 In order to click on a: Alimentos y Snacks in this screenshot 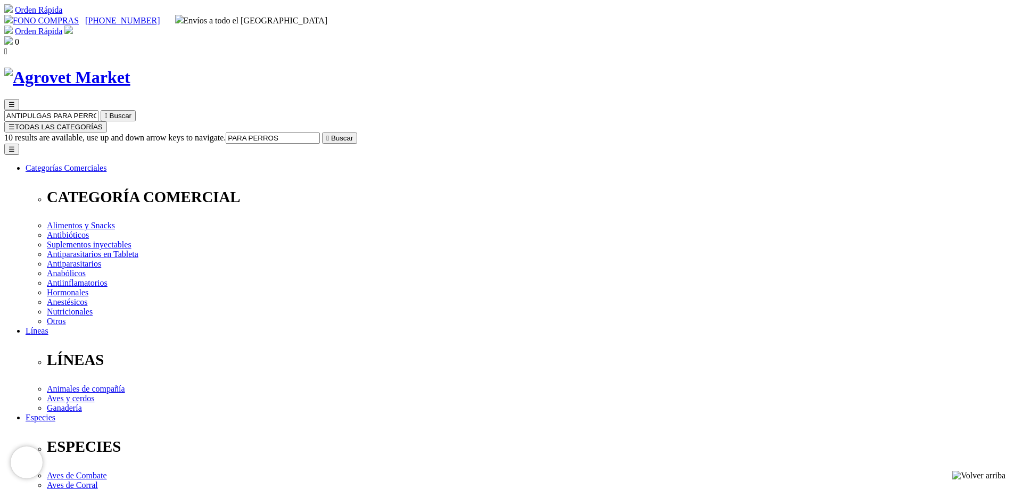, I will do `click(81, 225)`.